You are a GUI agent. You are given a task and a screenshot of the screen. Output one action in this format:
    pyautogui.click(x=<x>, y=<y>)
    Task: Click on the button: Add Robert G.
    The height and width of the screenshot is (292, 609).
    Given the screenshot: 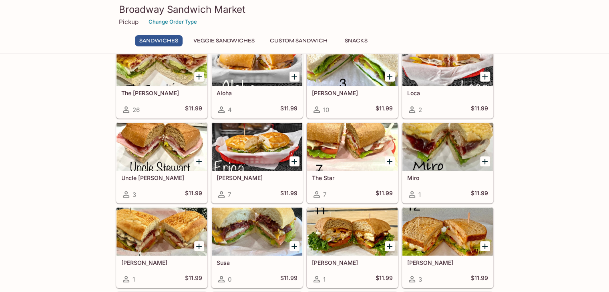 What is the action you would take?
    pyautogui.click(x=199, y=246)
    